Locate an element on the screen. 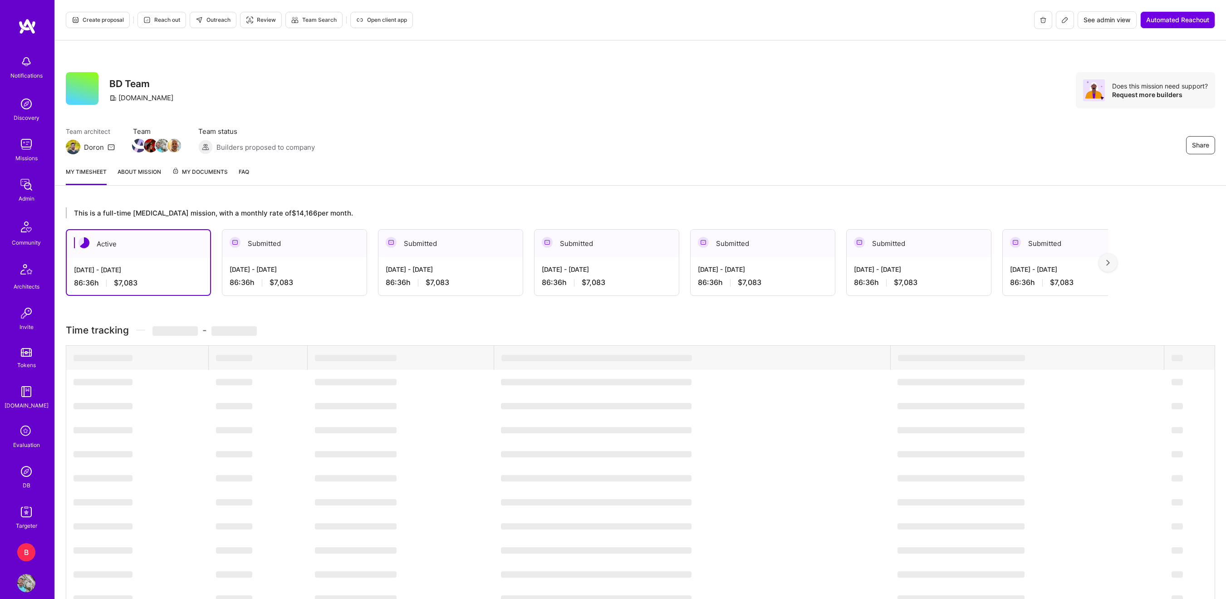 This screenshot has width=1226, height=599. img: Admin Search is located at coordinates (26, 472).